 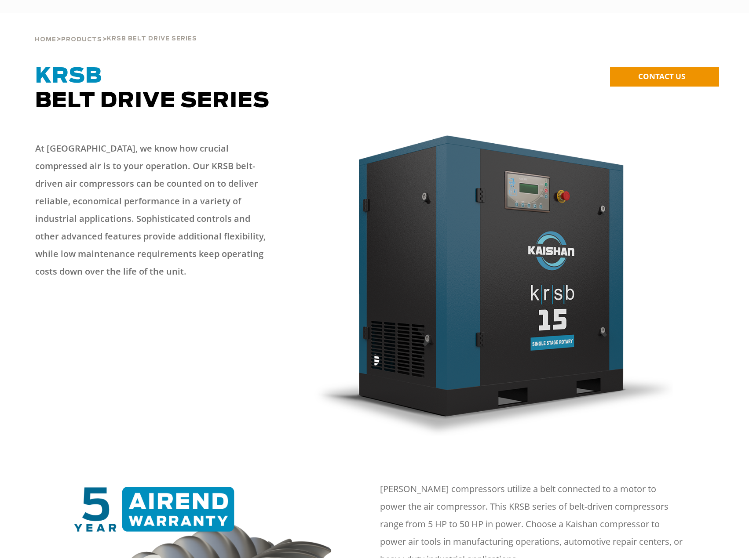 I want to click on a: Products, so click(x=81, y=39).